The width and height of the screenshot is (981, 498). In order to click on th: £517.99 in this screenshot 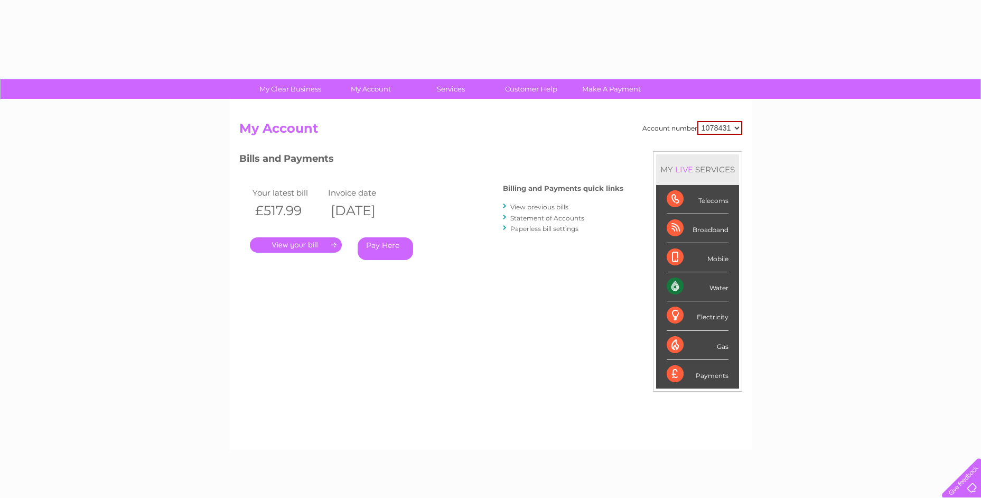, I will do `click(288, 210)`.